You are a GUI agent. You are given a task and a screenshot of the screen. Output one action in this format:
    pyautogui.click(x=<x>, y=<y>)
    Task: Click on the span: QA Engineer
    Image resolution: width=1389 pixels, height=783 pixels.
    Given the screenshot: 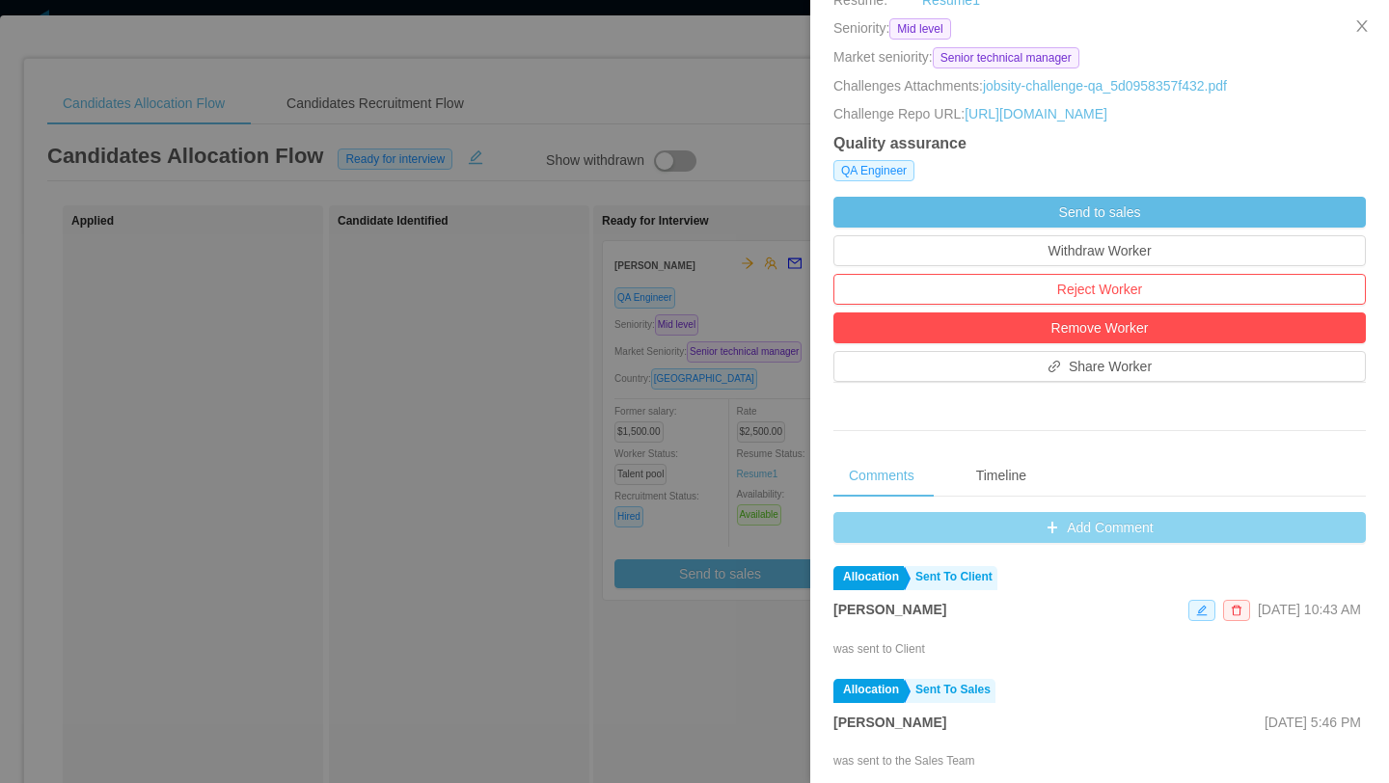 What is the action you would take?
    pyautogui.click(x=874, y=171)
    